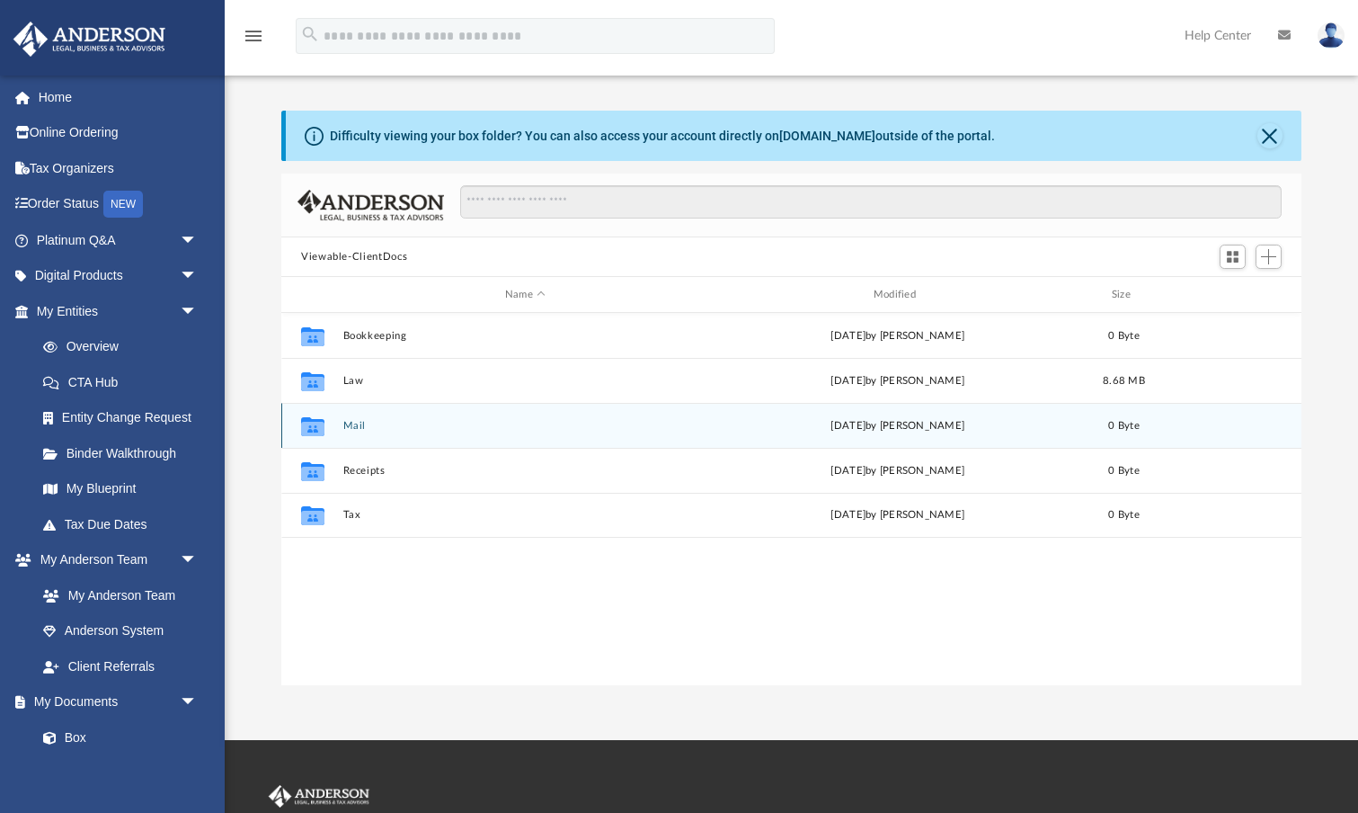  I want to click on a: CTA Hub, so click(125, 382).